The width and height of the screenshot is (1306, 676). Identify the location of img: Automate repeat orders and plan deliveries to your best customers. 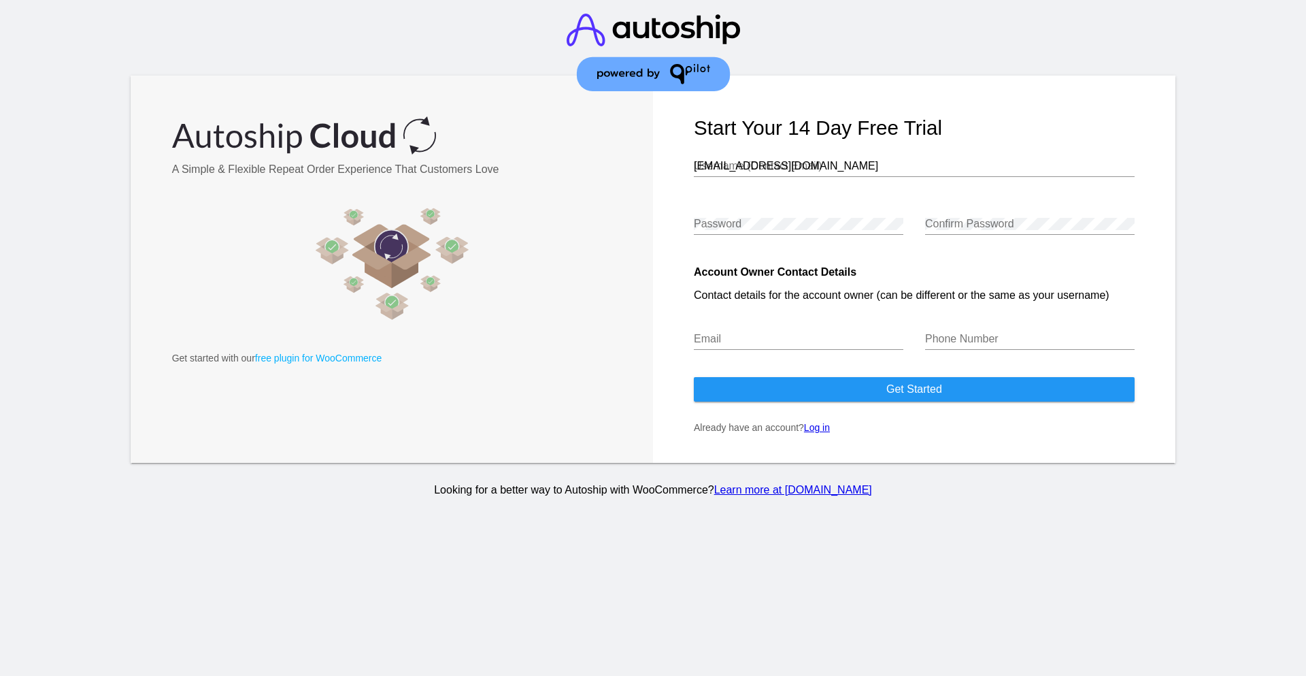
(393, 264).